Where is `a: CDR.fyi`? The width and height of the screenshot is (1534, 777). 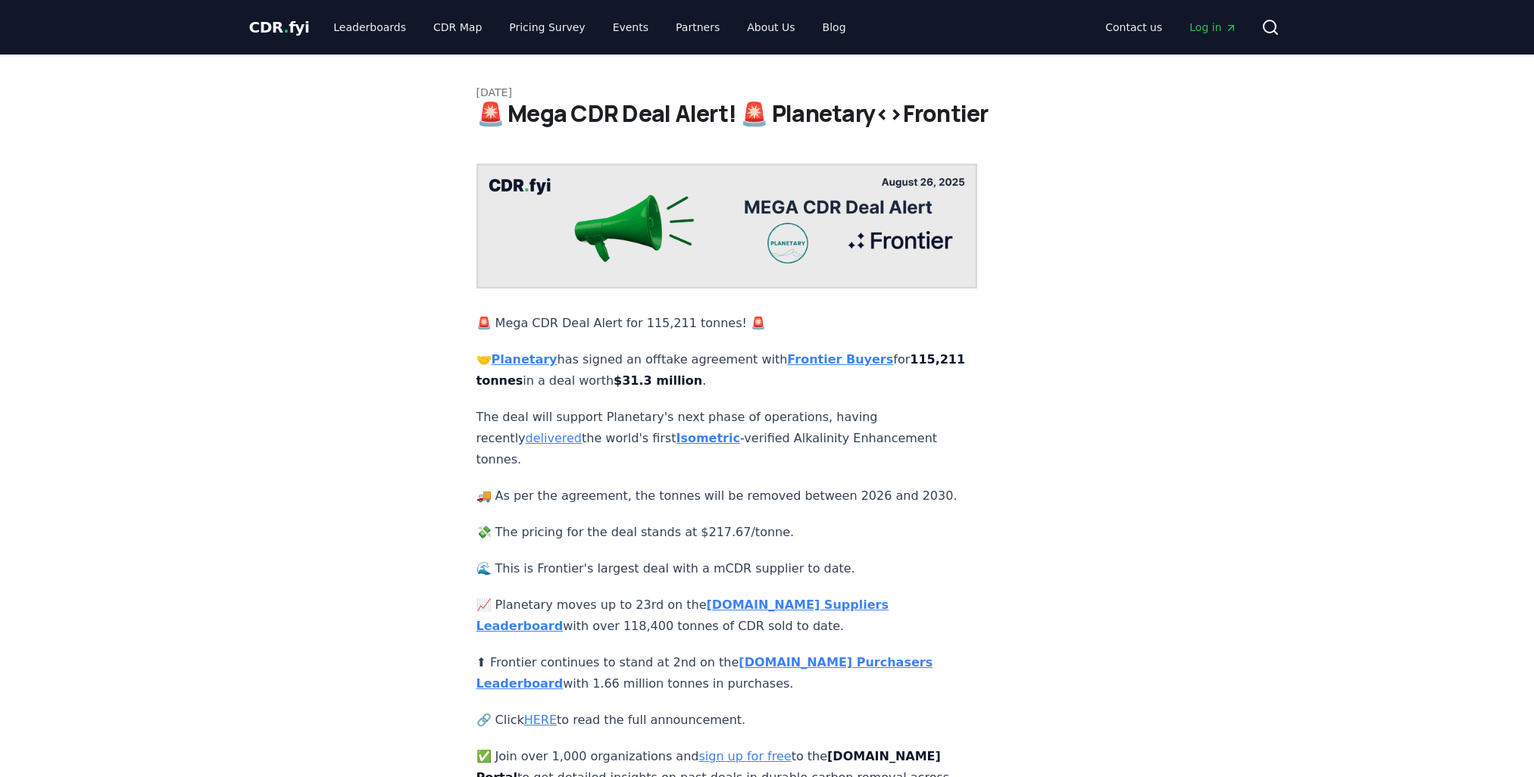
a: CDR.fyi is located at coordinates (280, 27).